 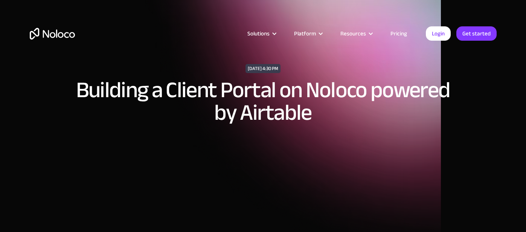 I want to click on a: Login, so click(x=438, y=34).